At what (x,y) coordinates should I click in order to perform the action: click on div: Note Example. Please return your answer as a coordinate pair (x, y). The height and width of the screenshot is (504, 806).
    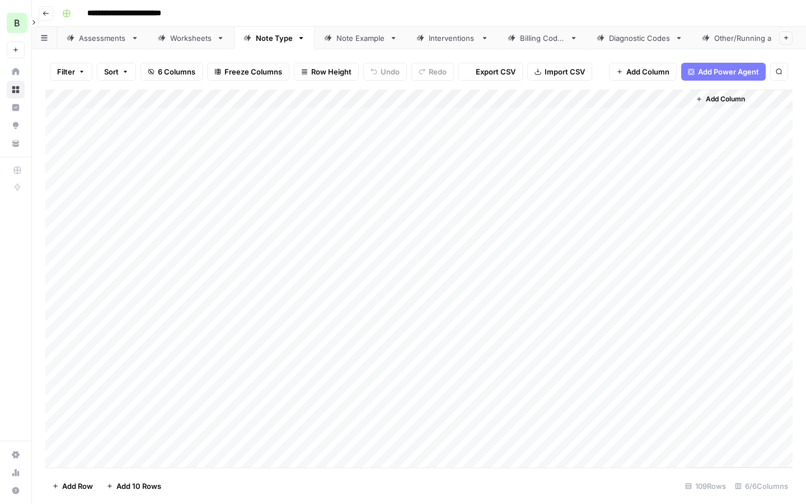
    Looking at the image, I should click on (360, 38).